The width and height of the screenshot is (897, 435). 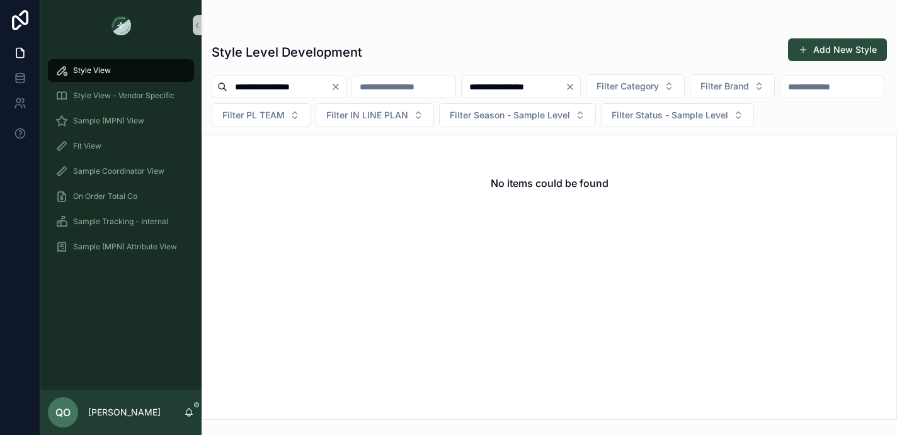 I want to click on a: Sample (MPN) Attribute View, so click(x=121, y=247).